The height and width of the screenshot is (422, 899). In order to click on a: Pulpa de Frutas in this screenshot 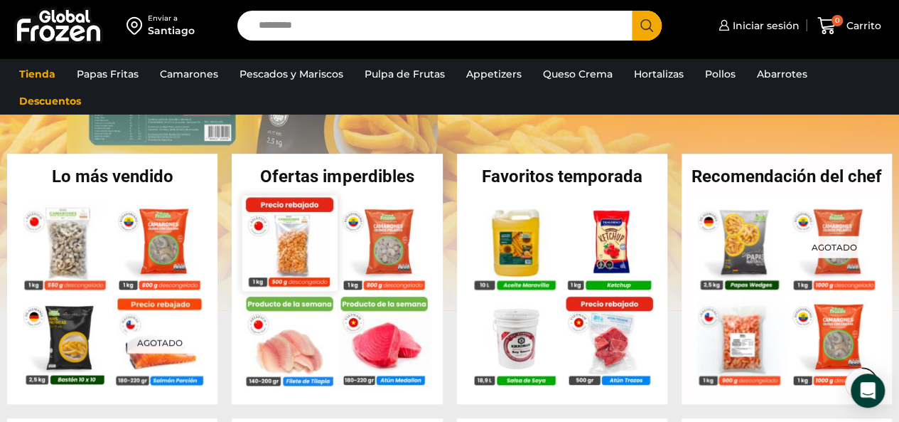, I will do `click(405, 74)`.